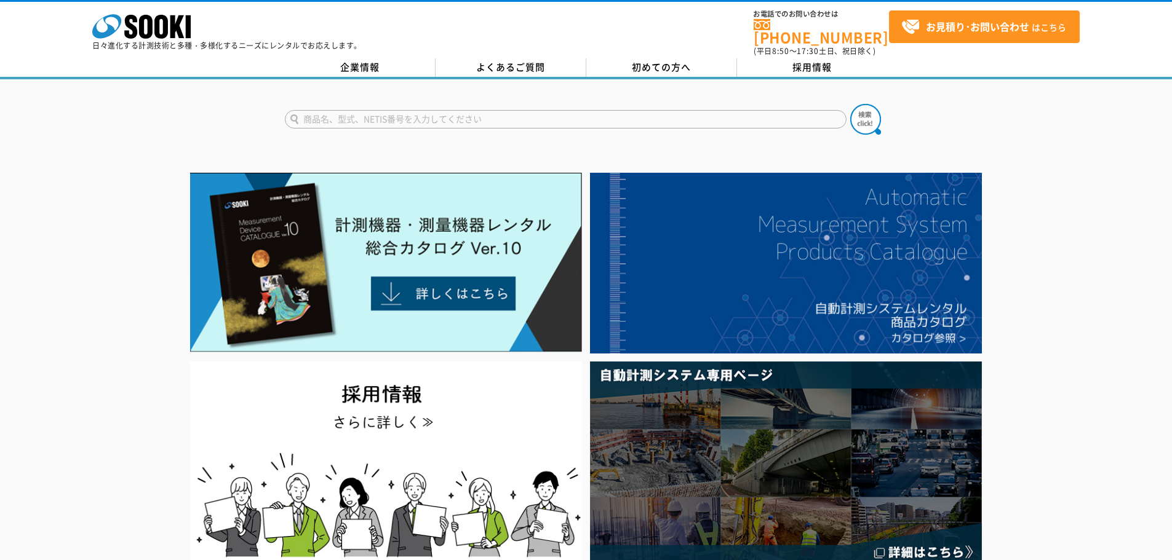 This screenshot has width=1172, height=560. What do you see at coordinates (977, 26) in the screenshot?
I see `strong: お見積り･お問い合わせ` at bounding box center [977, 26].